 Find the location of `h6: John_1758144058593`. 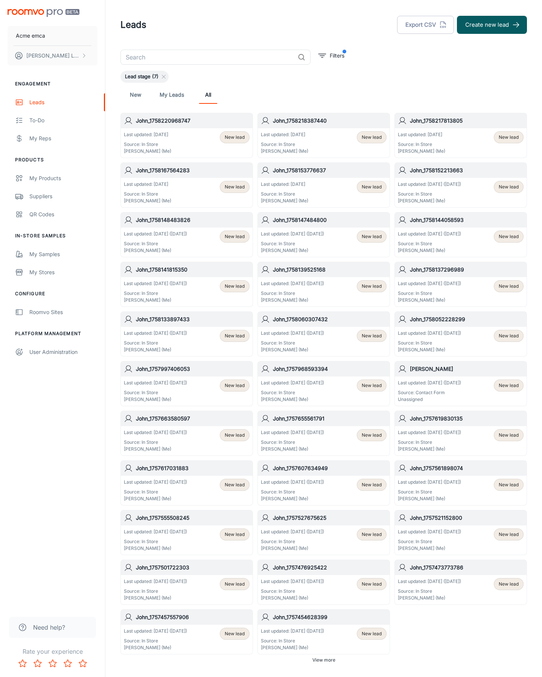

h6: John_1758144058593 is located at coordinates (466, 220).